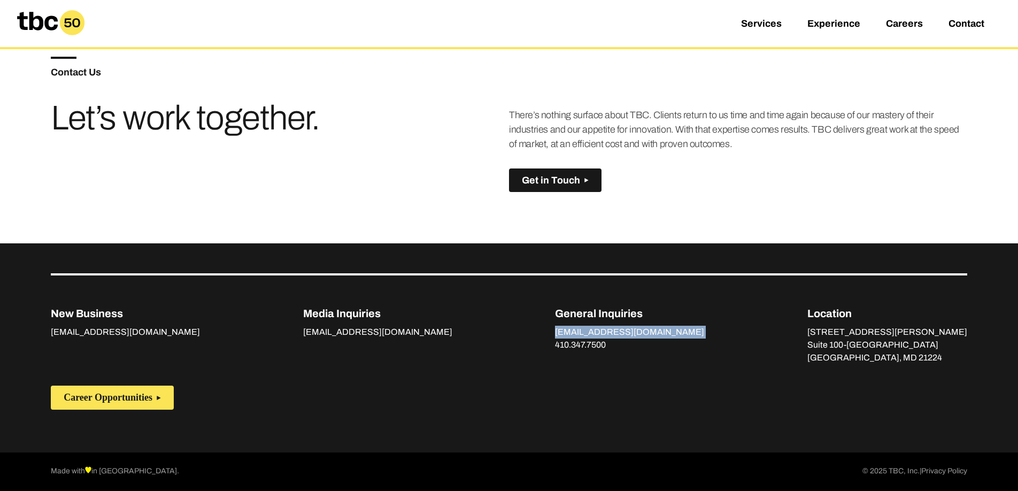  What do you see at coordinates (834, 25) in the screenshot?
I see `a: Experience` at bounding box center [834, 25].